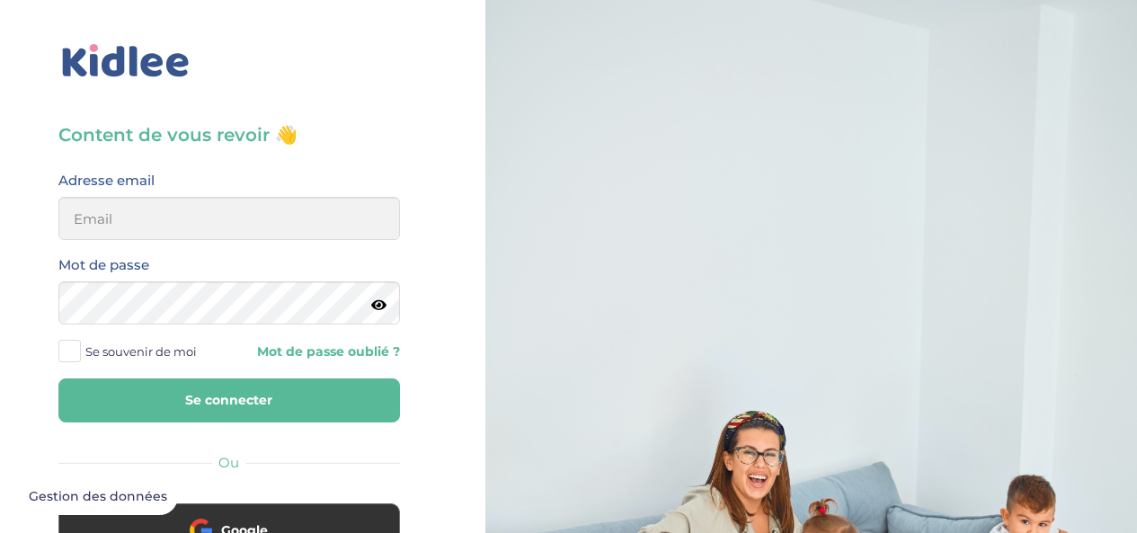  What do you see at coordinates (126, 61) in the screenshot?
I see `img: logo_kidlee_bleu` at bounding box center [126, 61].